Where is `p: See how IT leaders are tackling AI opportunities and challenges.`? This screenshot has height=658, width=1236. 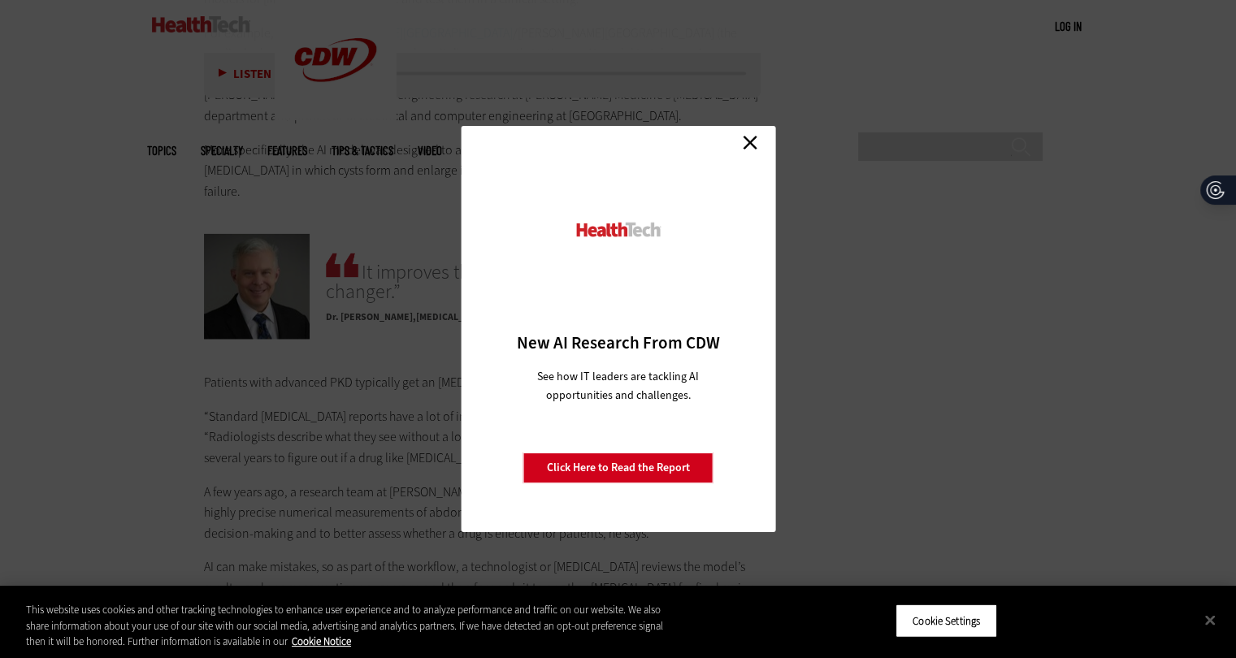
p: See how IT leaders are tackling AI opportunities and challenges. is located at coordinates (617, 386).